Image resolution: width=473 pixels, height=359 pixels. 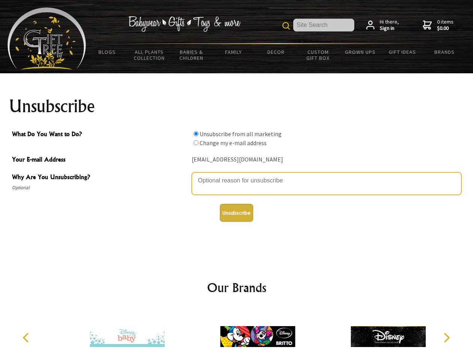 I want to click on a: Gift Ideas, so click(x=402, y=52).